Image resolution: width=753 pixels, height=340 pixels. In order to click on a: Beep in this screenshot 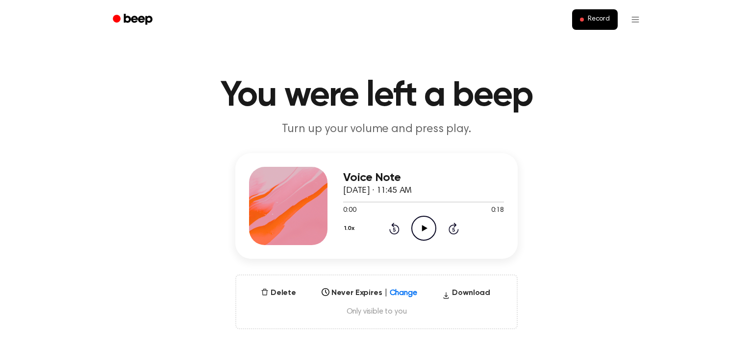, I will do `click(133, 20)`.